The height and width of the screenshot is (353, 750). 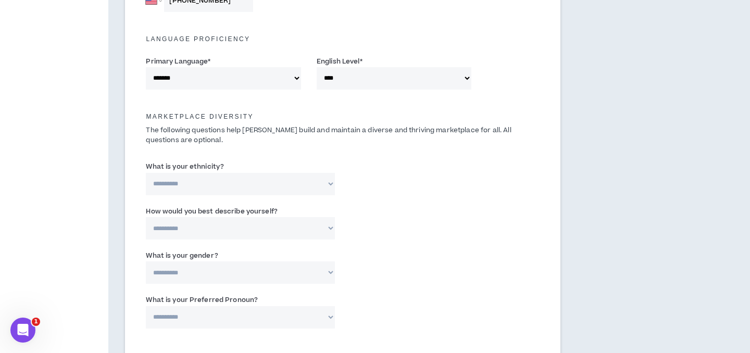 I want to click on h5: Language Proficiency, so click(x=343, y=39).